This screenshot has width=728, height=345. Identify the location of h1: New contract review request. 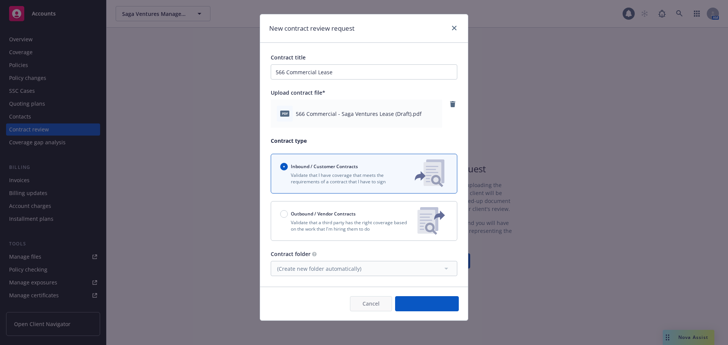
(312, 28).